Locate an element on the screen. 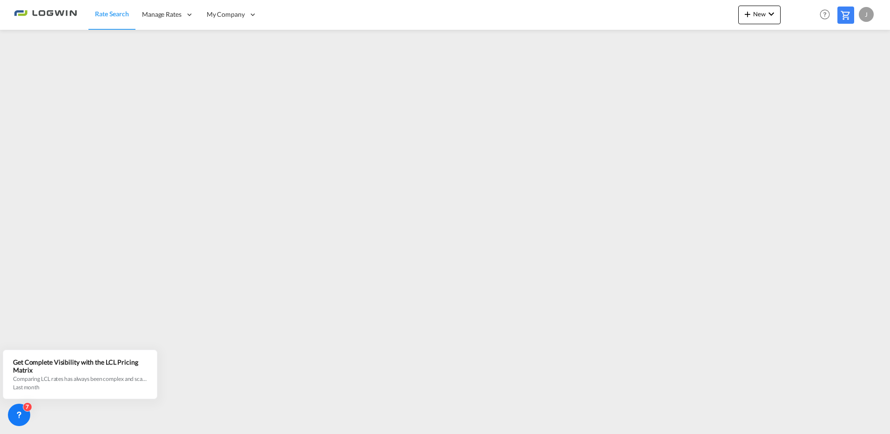 The height and width of the screenshot is (434, 890). span: New is located at coordinates (759, 14).